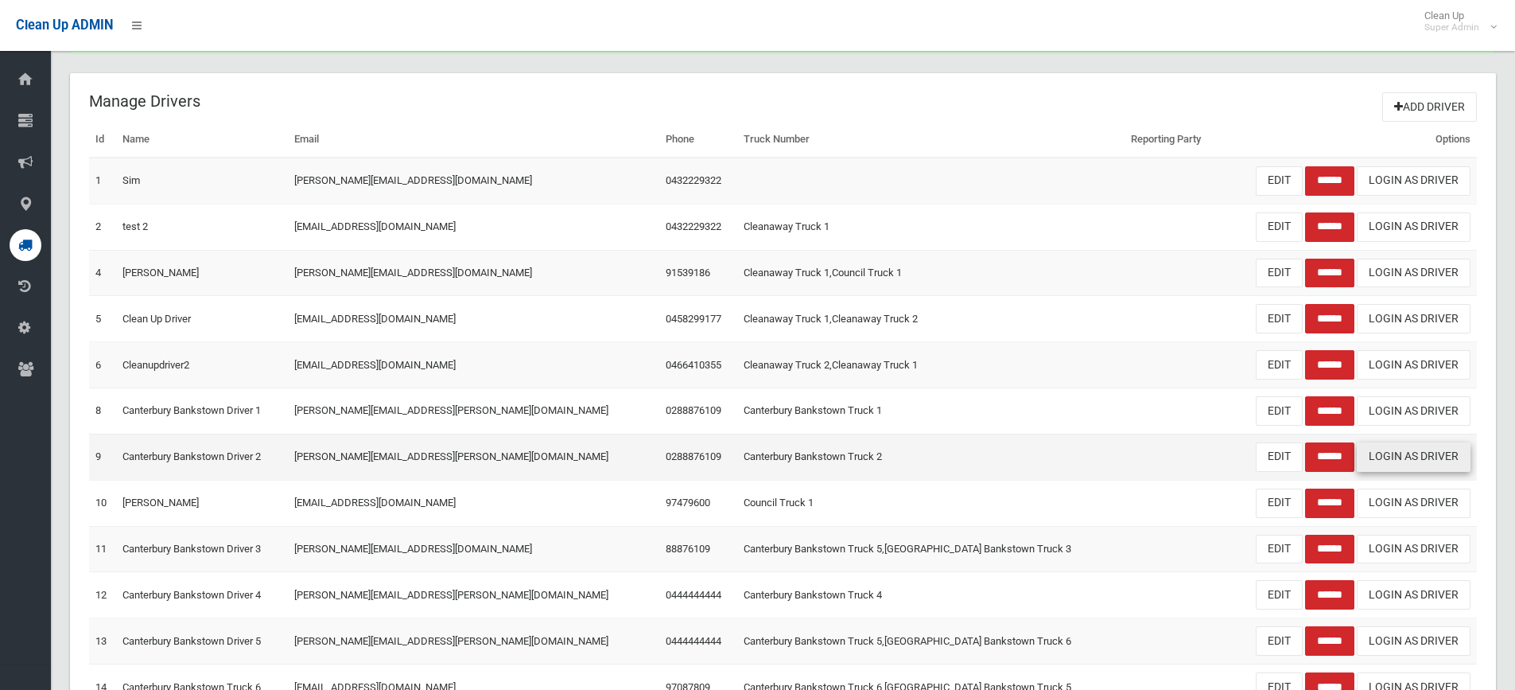  What do you see at coordinates (103, 139) in the screenshot?
I see `th: Id` at bounding box center [103, 139].